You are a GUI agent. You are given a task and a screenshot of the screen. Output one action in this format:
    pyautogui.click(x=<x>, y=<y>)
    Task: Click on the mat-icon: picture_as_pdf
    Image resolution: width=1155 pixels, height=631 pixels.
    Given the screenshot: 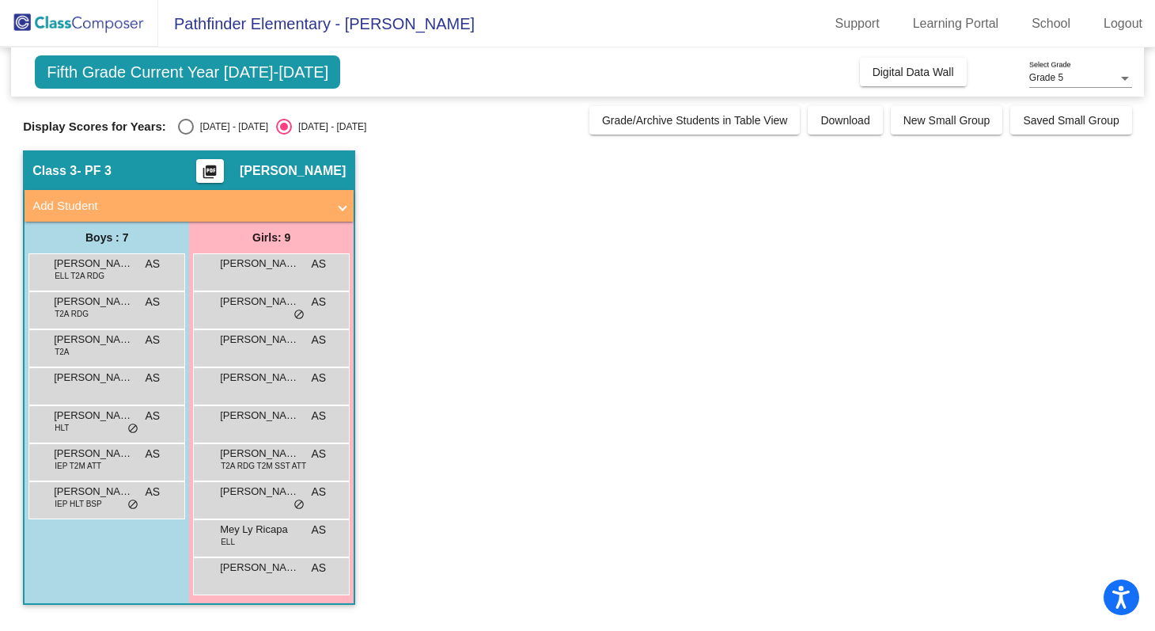 What is the action you would take?
    pyautogui.click(x=210, y=175)
    